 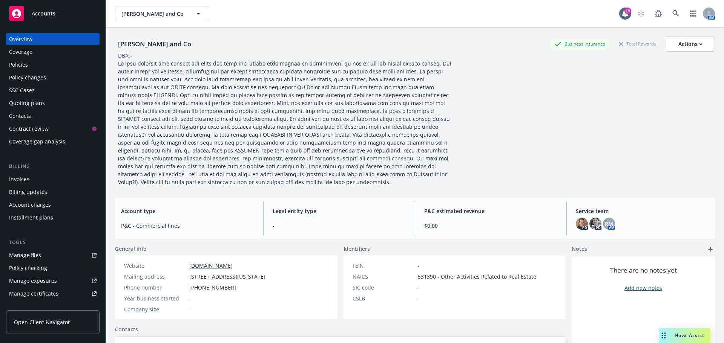 I want to click on a: SSC Cases, so click(x=53, y=90).